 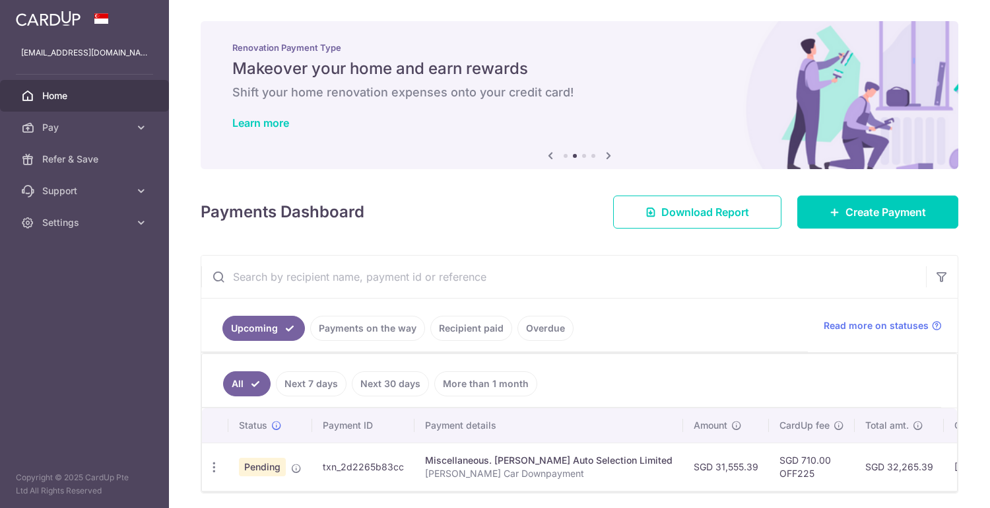 What do you see at coordinates (471, 328) in the screenshot?
I see `a: Recipient paid` at bounding box center [471, 328].